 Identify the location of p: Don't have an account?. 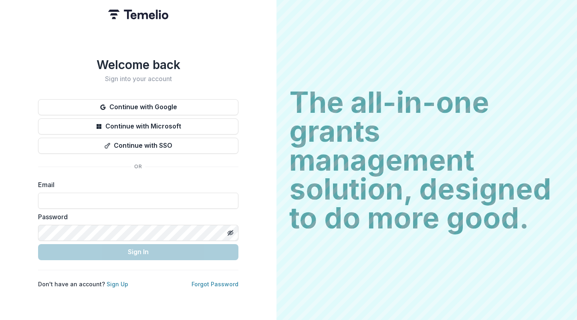
(83, 284).